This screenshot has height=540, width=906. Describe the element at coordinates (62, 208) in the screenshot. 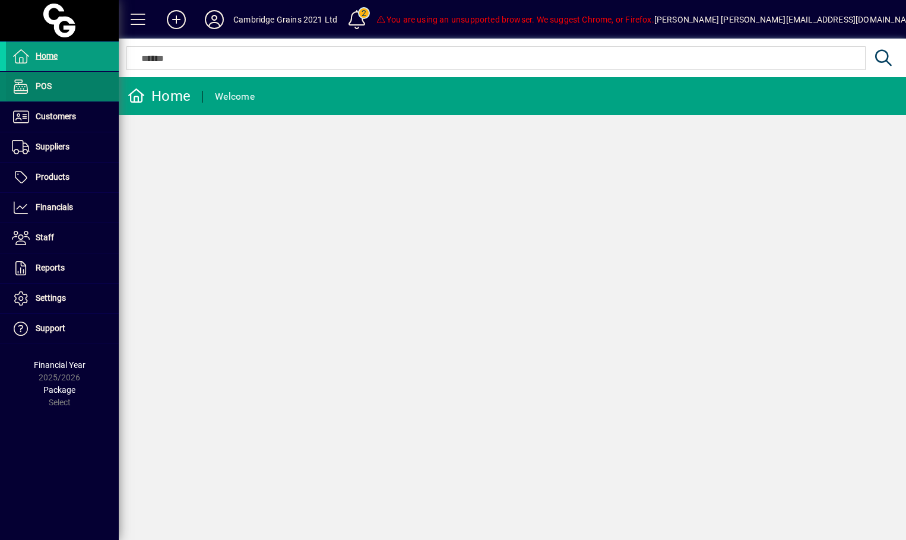

I see `a: Financials` at that location.